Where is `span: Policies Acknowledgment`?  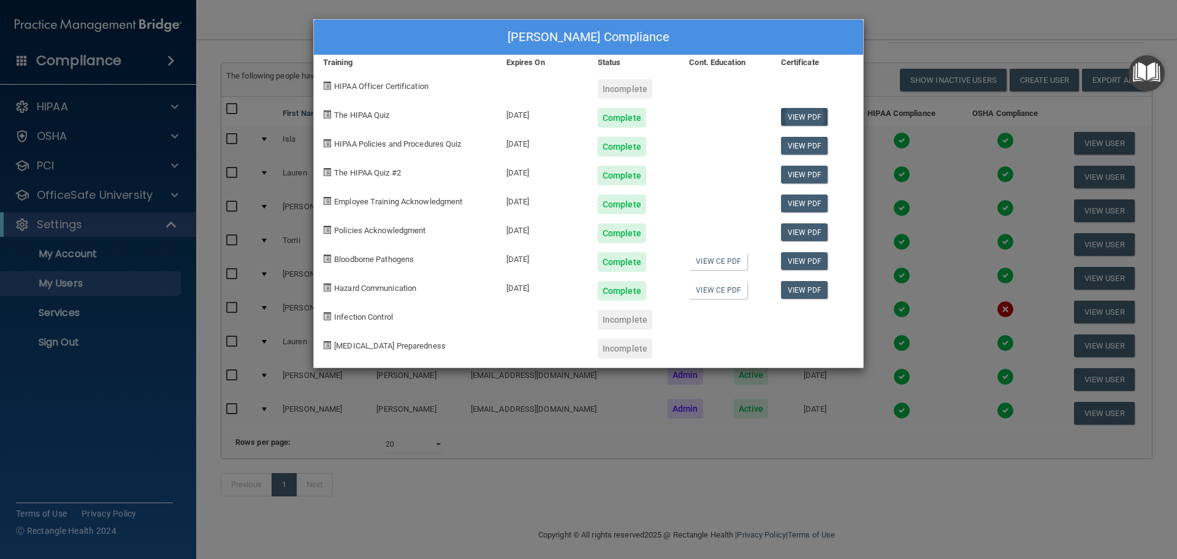 span: Policies Acknowledgment is located at coordinates (380, 230).